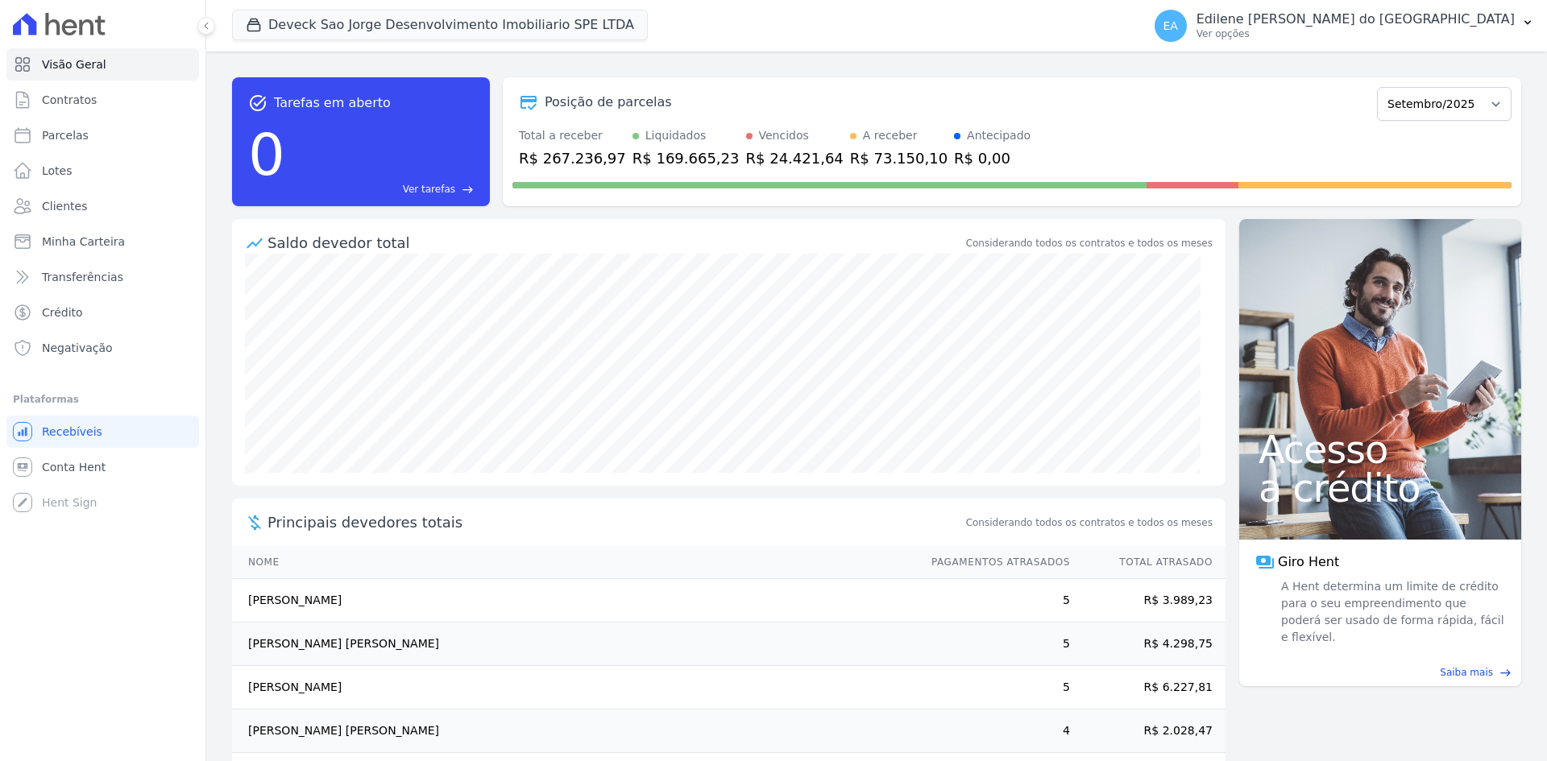 This screenshot has height=761, width=1547. I want to click on span: task_alt, so click(258, 103).